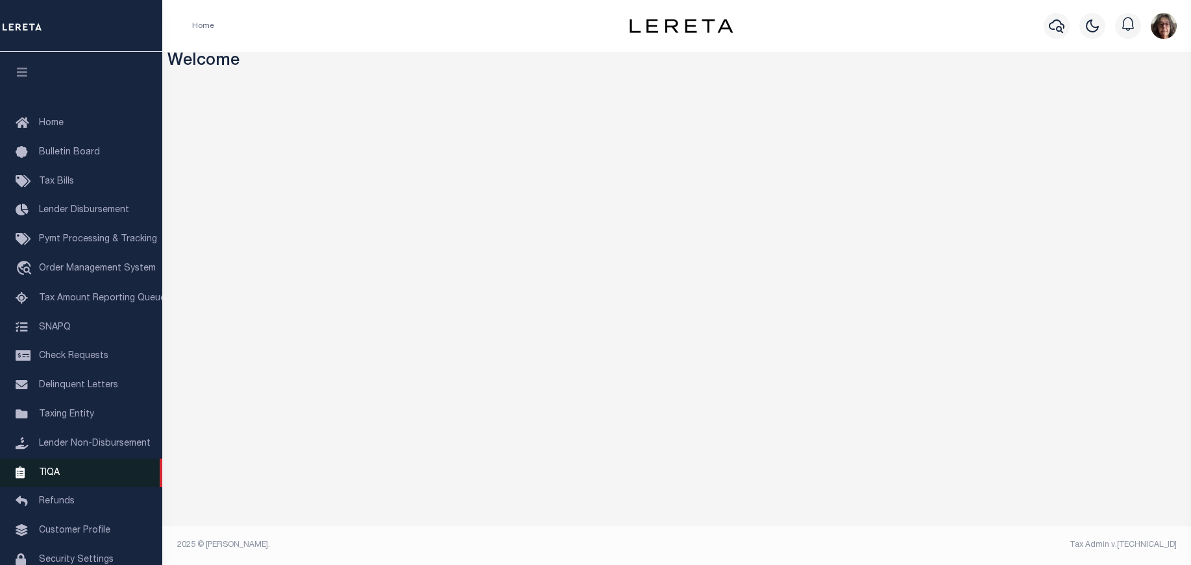 This screenshot has height=565, width=1191. Describe the element at coordinates (75, 531) in the screenshot. I see `span: Customer Profile` at that location.